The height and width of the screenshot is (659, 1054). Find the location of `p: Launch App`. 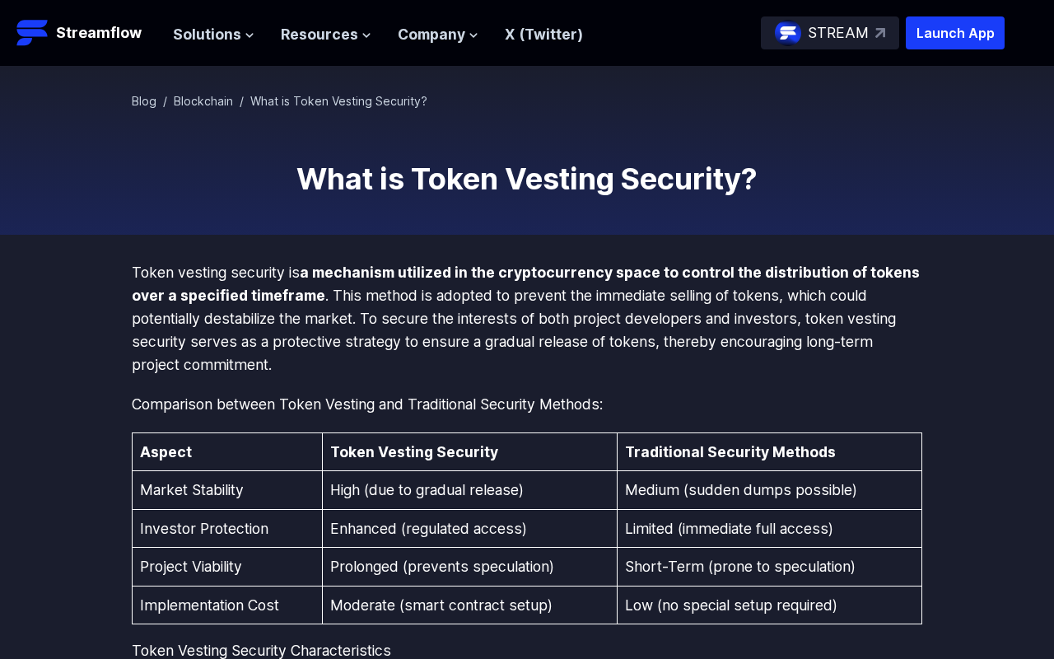

p: Launch App is located at coordinates (956, 33).